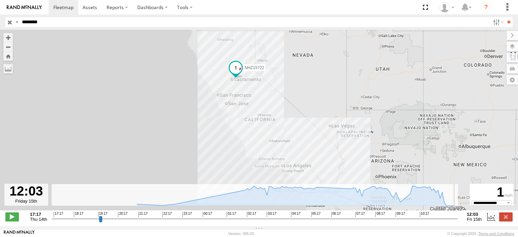 This screenshot has width=518, height=237. What do you see at coordinates (17, 22) in the screenshot?
I see `label: Search Query` at bounding box center [17, 22].